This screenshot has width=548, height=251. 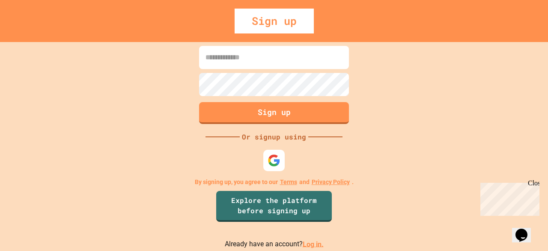 I want to click on a: Log in., so click(x=313, y=243).